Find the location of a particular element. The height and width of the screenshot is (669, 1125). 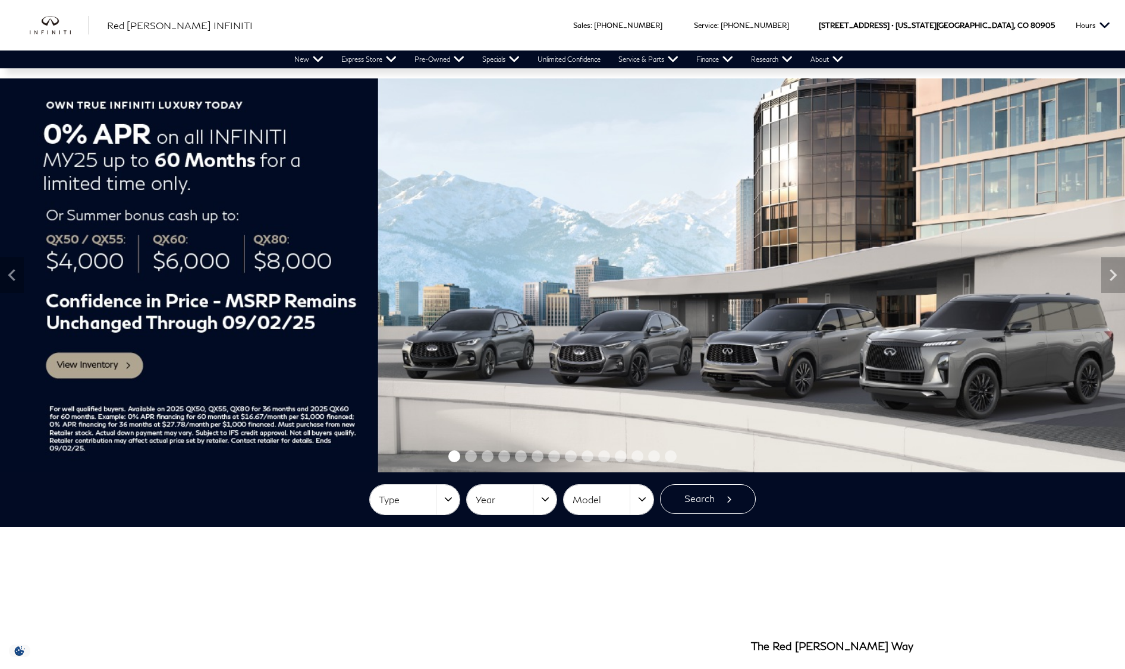

div: Next is located at coordinates (1113, 275).